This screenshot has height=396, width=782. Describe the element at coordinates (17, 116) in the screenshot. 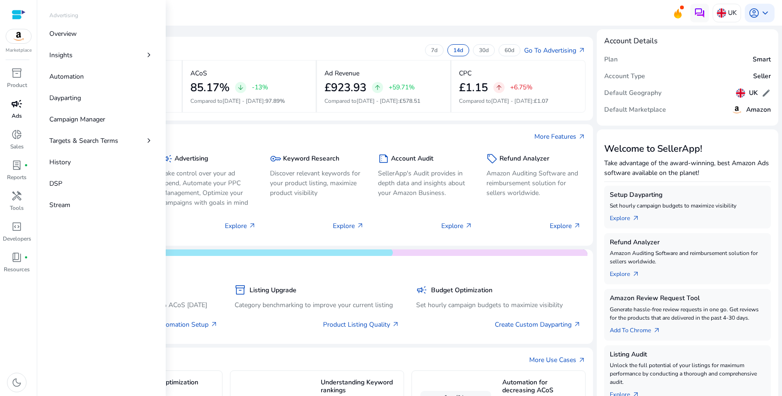

I see `p: Ads` at that location.